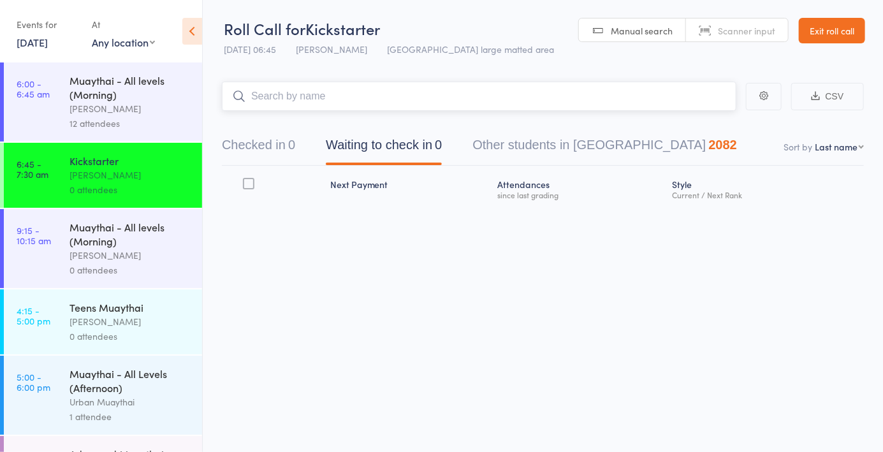 This screenshot has width=883, height=452. I want to click on time: 6:00 - 6:45 am, so click(33, 89).